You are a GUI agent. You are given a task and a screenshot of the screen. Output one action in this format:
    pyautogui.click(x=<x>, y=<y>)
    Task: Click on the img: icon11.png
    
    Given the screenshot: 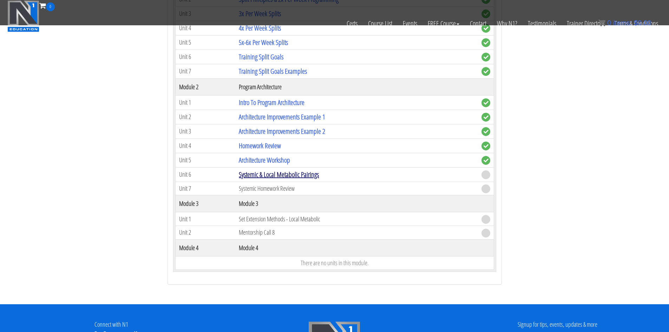 What is the action you would take?
    pyautogui.click(x=602, y=23)
    